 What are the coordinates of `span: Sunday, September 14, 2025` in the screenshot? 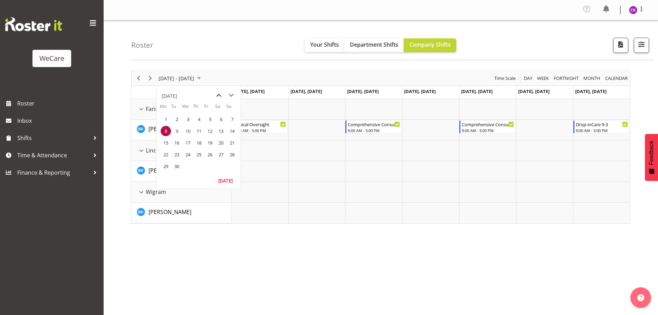 It's located at (232, 131).